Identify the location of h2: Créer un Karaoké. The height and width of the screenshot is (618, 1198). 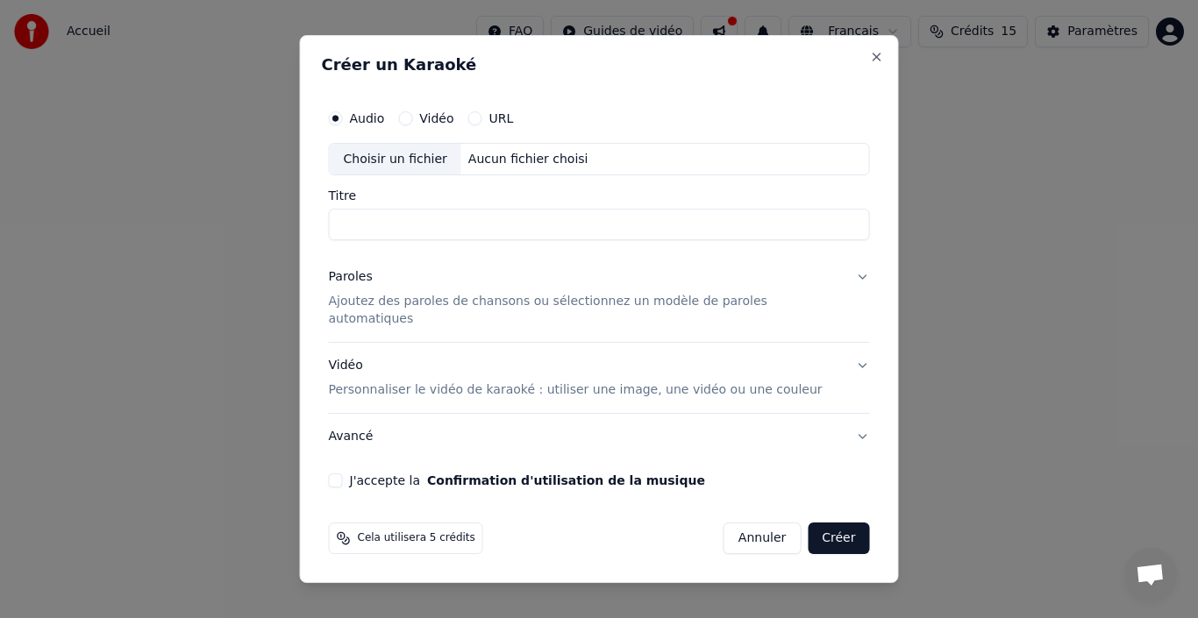
(599, 65).